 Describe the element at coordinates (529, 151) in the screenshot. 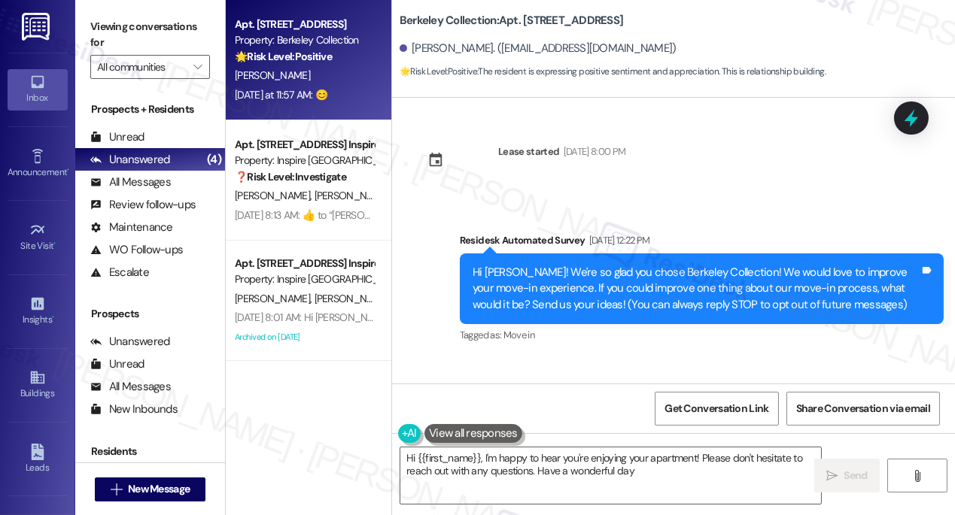

I see `div: Lease started` at that location.